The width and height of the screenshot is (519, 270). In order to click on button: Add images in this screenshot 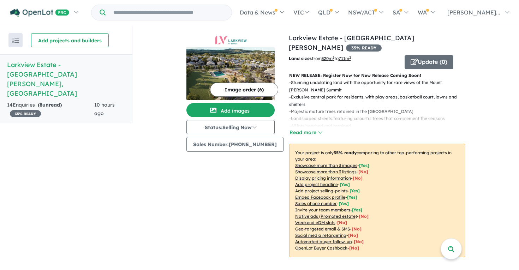, I will do `click(231, 110)`.